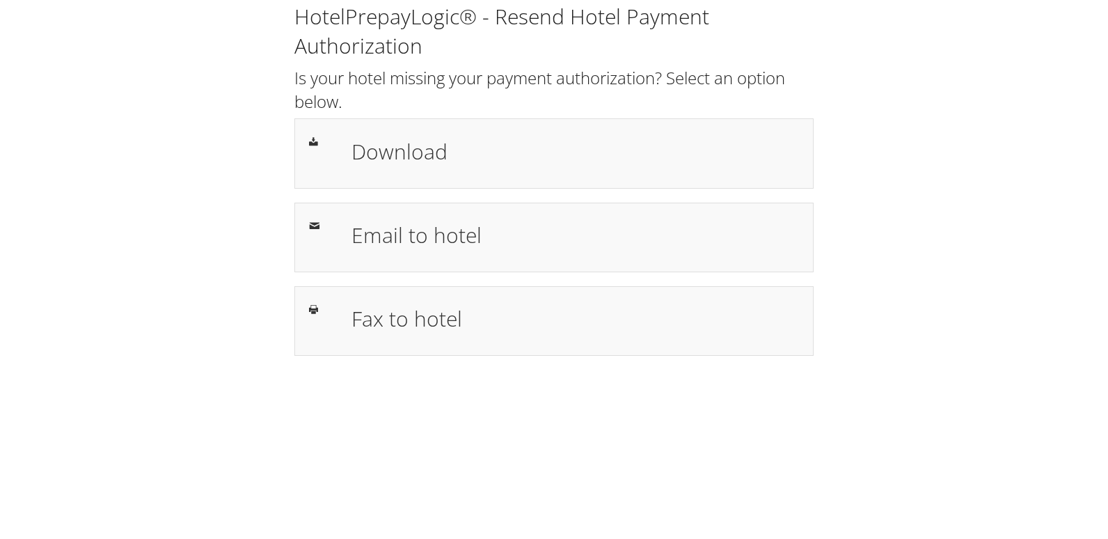  What do you see at coordinates (554, 321) in the screenshot?
I see `a: Fax to hotel` at bounding box center [554, 321].